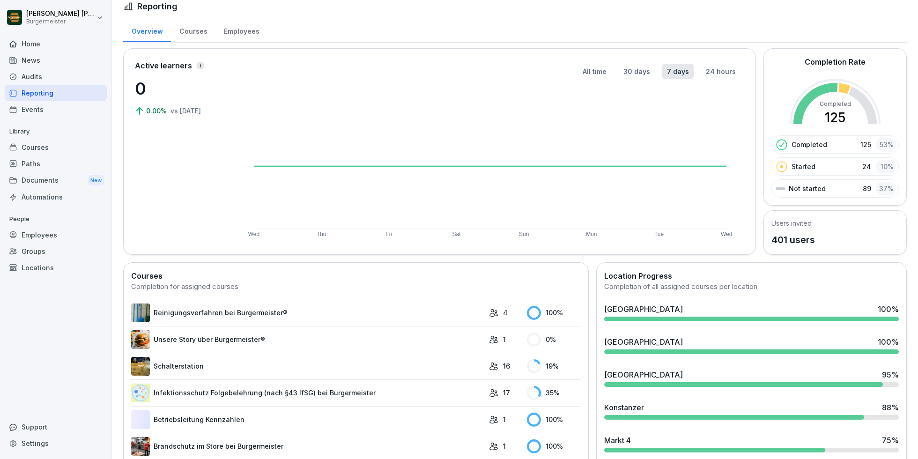  What do you see at coordinates (182, 88) in the screenshot?
I see `p: 0` at bounding box center [182, 88].